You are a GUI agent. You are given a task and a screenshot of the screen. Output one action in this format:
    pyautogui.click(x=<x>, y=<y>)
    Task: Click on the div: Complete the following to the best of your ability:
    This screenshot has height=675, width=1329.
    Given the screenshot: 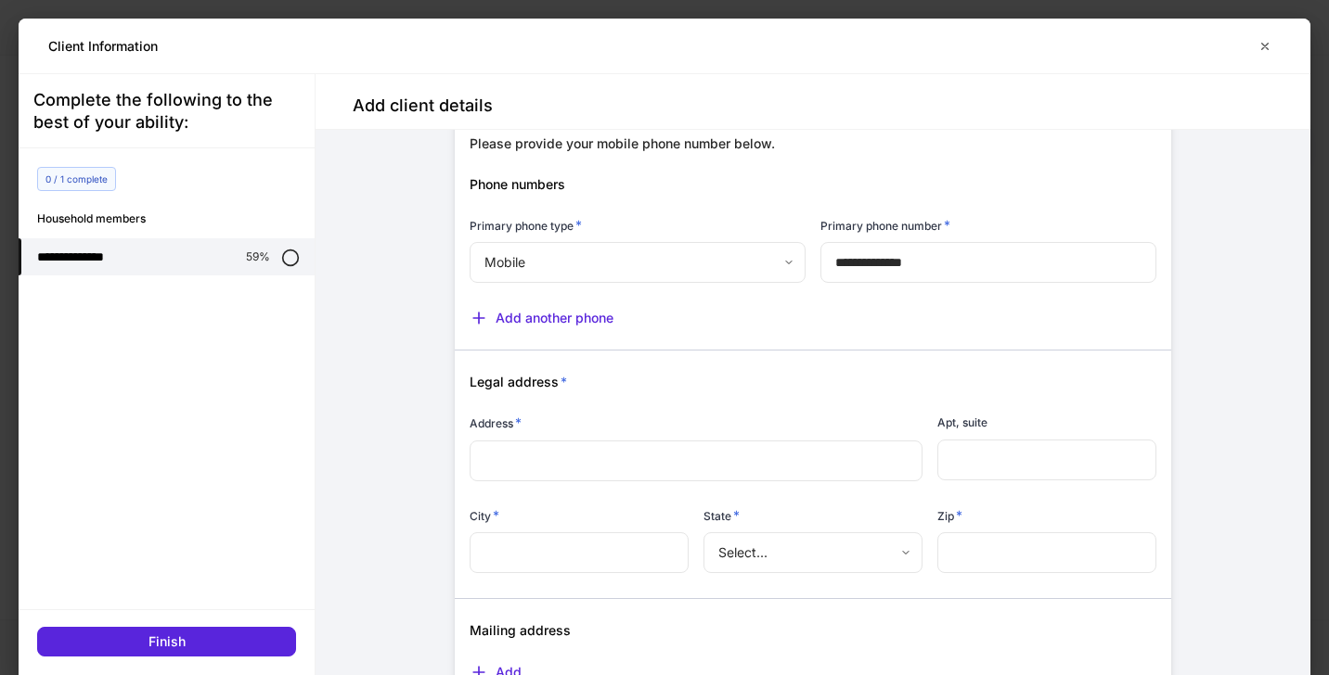 What is the action you would take?
    pyautogui.click(x=166, y=111)
    